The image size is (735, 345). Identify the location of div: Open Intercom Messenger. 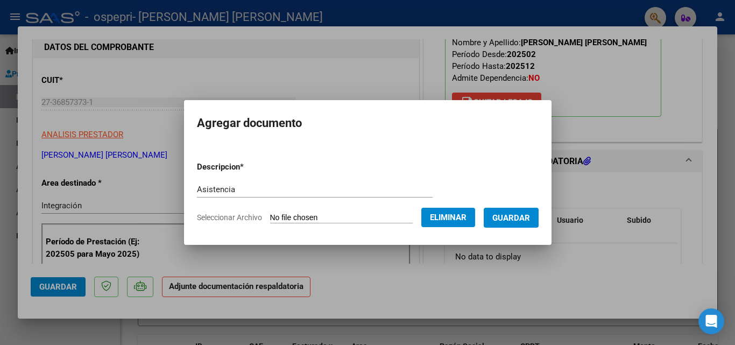
(711, 321).